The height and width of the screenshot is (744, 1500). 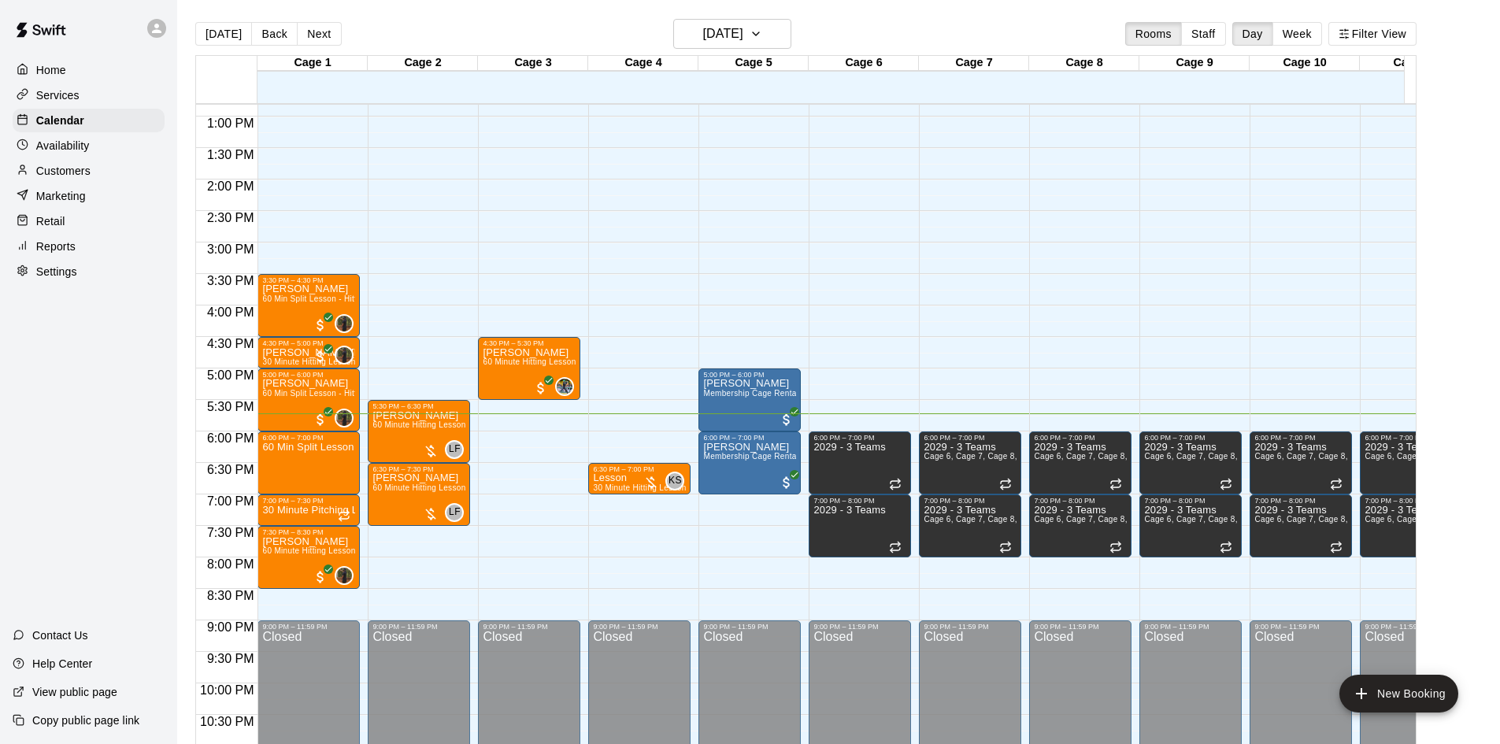 I want to click on div: Cage 9, so click(x=1194, y=63).